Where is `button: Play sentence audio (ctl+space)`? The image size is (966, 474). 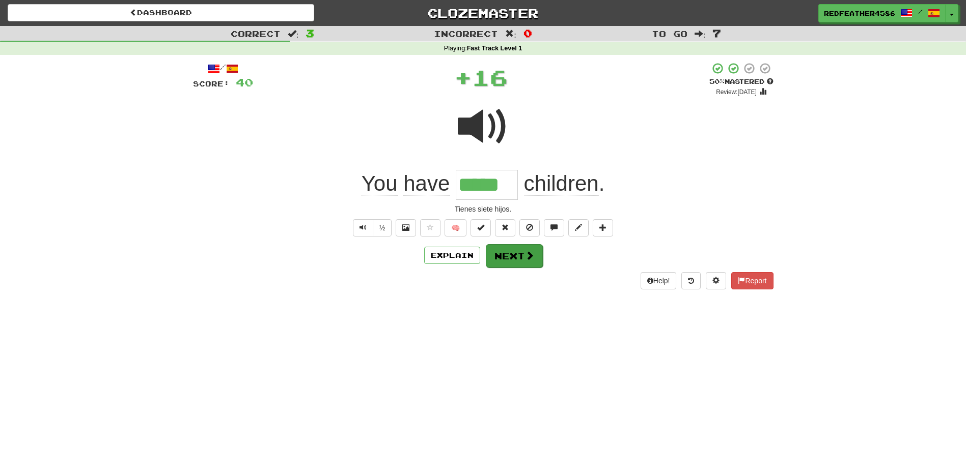 button: Play sentence audio (ctl+space) is located at coordinates (363, 228).